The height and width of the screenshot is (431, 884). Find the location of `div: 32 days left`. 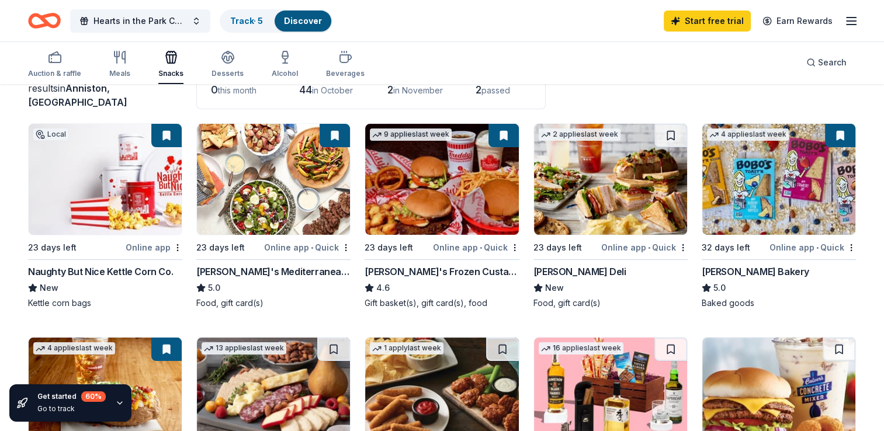

div: 32 days left is located at coordinates (726, 248).